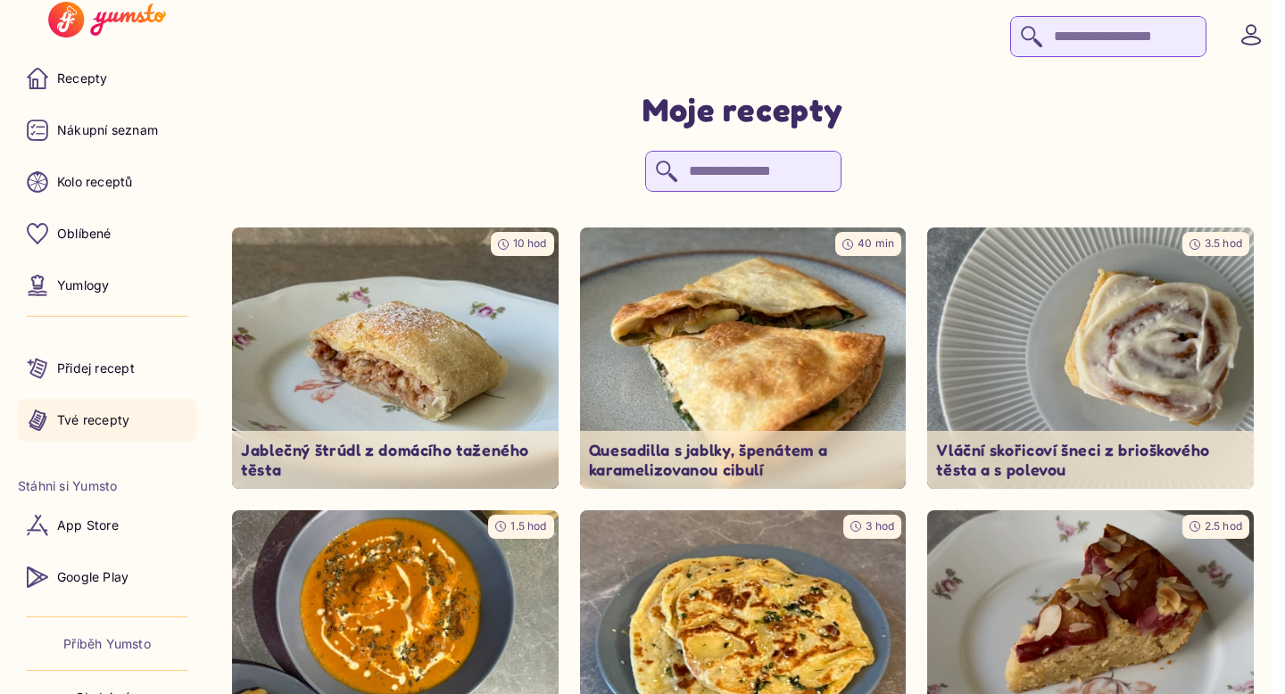  What do you see at coordinates (107, 420) in the screenshot?
I see `a: Tvé recepty` at bounding box center [107, 420].